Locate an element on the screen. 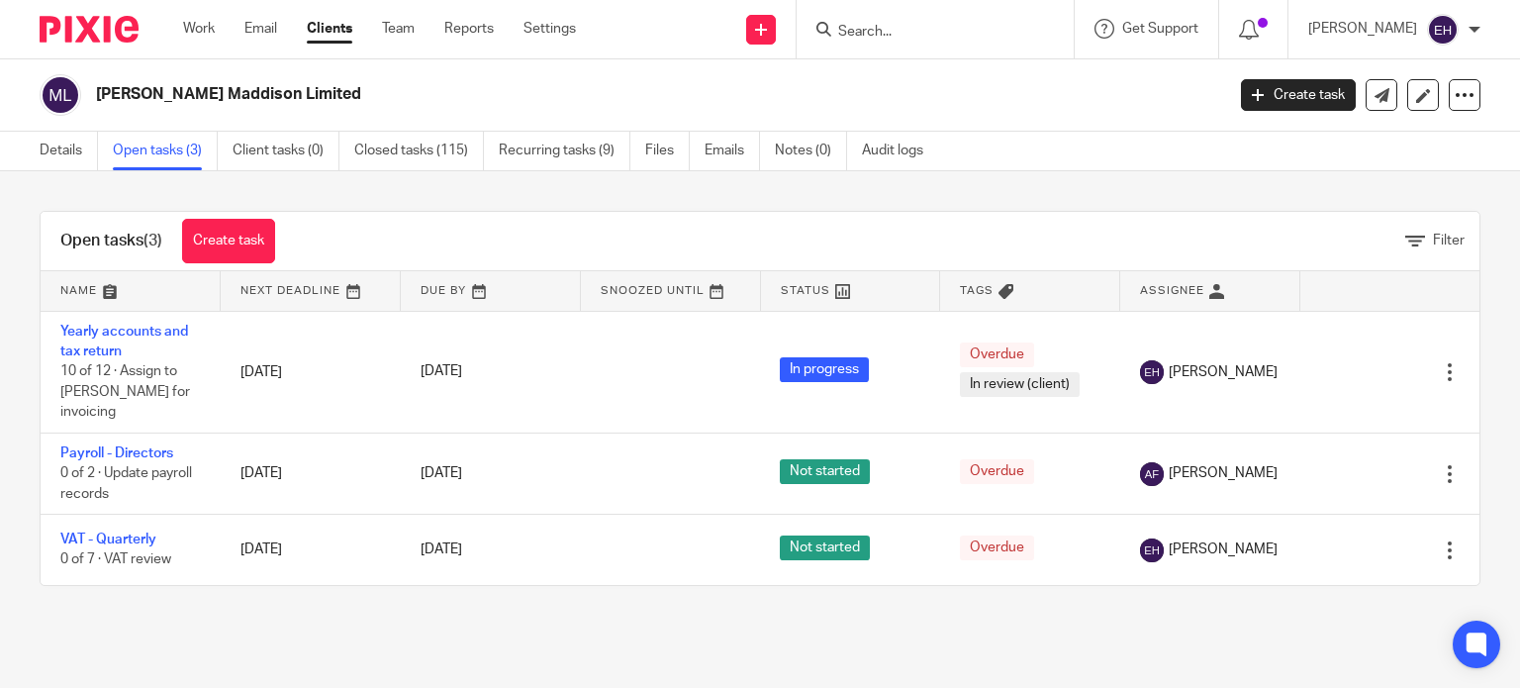 Image resolution: width=1520 pixels, height=688 pixels. a: Settings is located at coordinates (549, 29).